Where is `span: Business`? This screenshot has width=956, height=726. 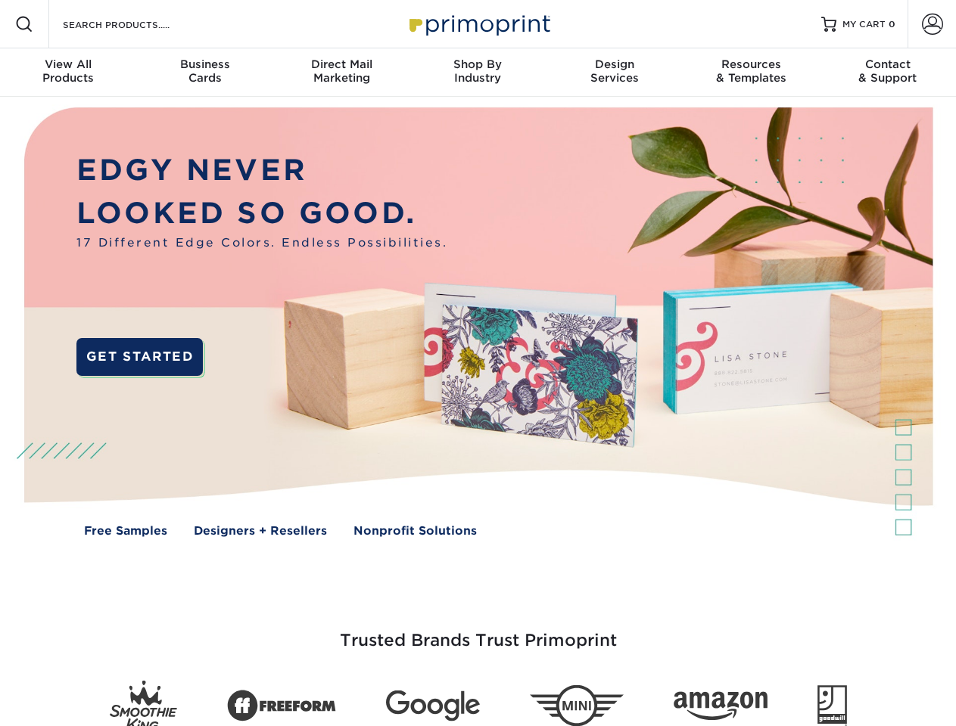
span: Business is located at coordinates (204, 64).